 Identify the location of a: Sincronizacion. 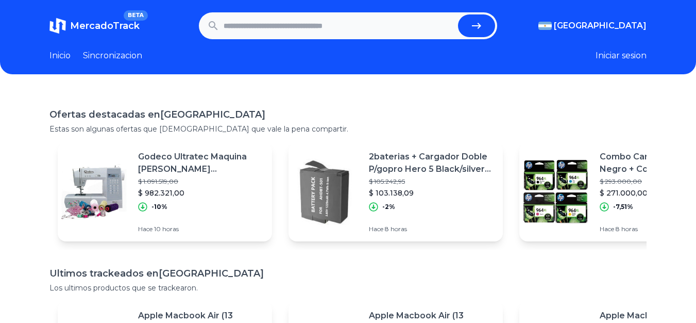
(112, 56).